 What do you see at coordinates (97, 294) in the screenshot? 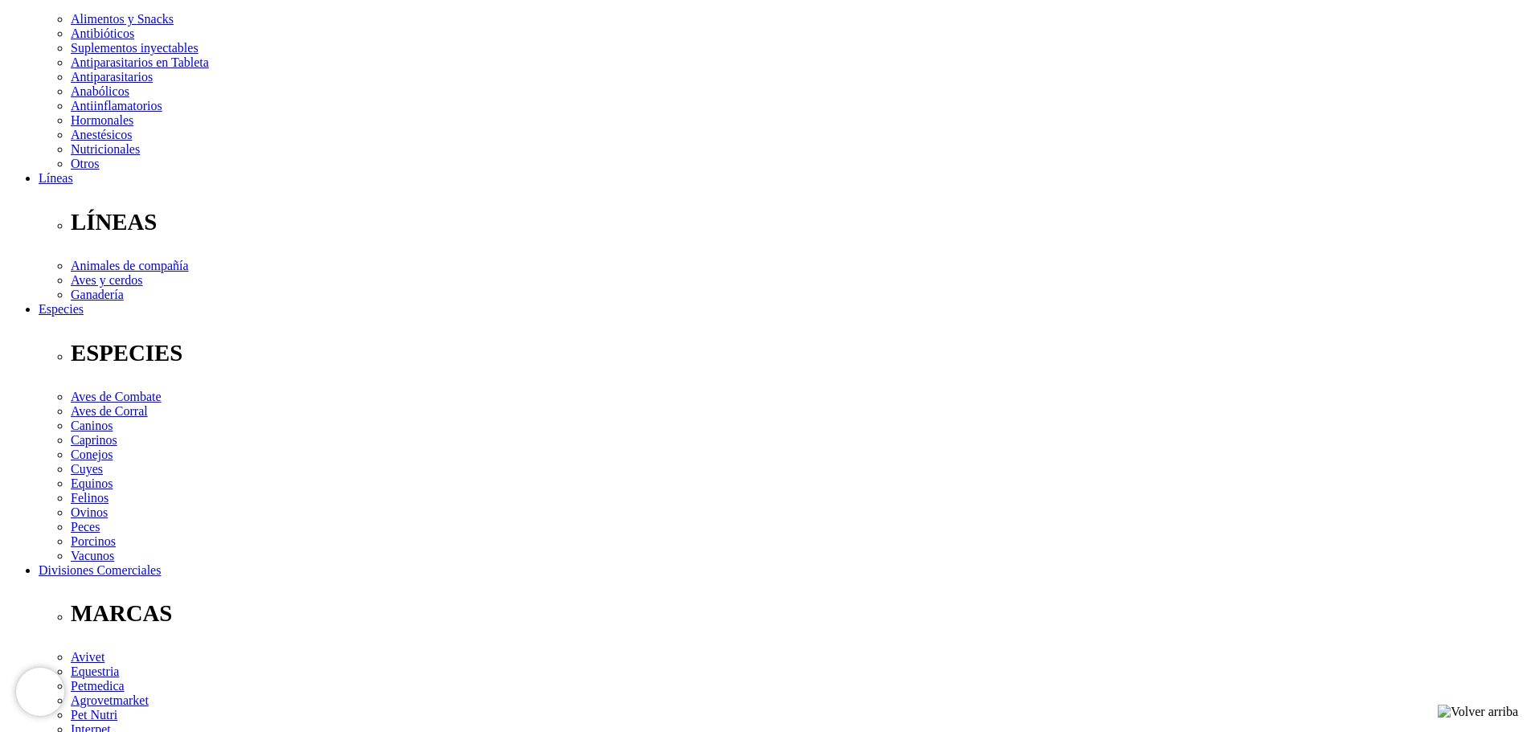
I see `a: Ganadería` at bounding box center [97, 294].